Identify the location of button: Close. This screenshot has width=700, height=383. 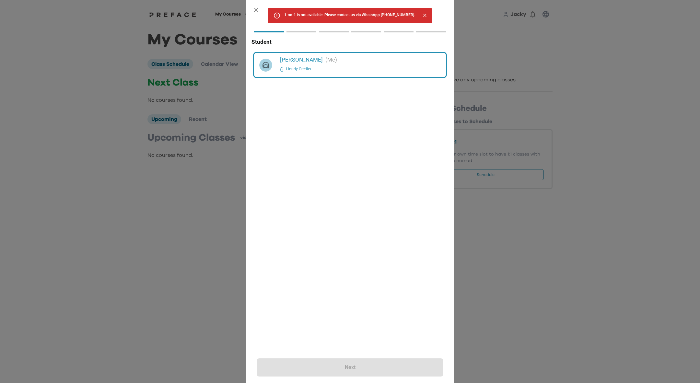
(424, 15).